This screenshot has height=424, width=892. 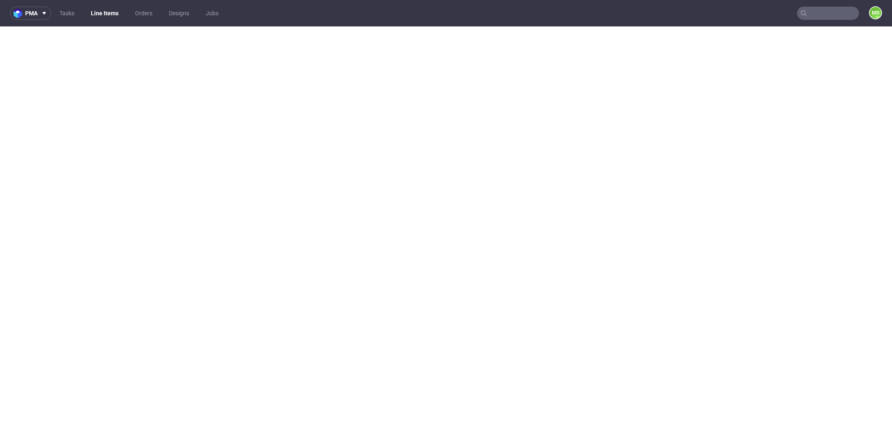 I want to click on a: Line Items, so click(x=105, y=13).